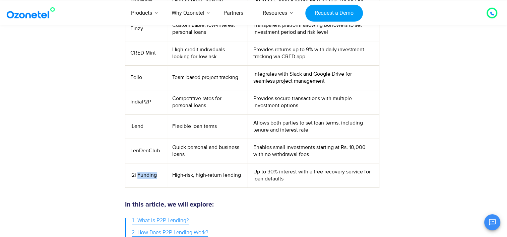  I want to click on td: Provides returns up to 9% with daily investment tracking via CRED app, so click(313, 53).